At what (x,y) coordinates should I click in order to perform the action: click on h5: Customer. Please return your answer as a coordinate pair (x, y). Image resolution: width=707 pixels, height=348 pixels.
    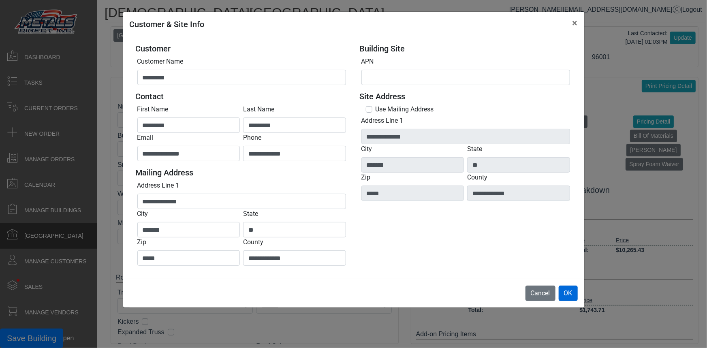
    Looking at the image, I should click on (241, 49).